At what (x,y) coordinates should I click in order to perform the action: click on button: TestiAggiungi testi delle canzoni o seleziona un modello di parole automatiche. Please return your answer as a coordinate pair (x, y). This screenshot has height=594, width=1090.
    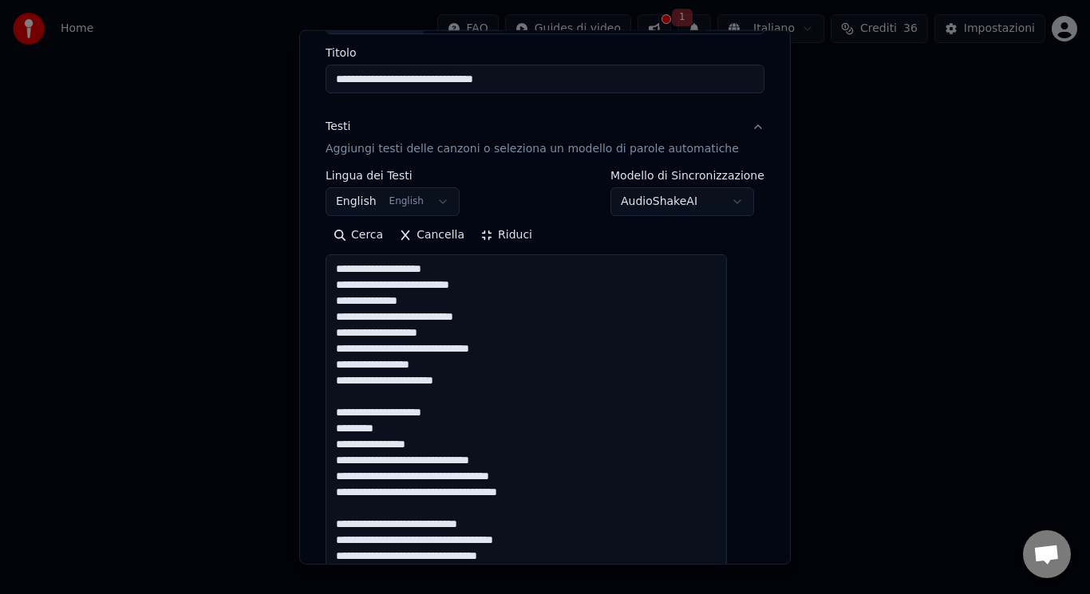
    Looking at the image, I should click on (545, 138).